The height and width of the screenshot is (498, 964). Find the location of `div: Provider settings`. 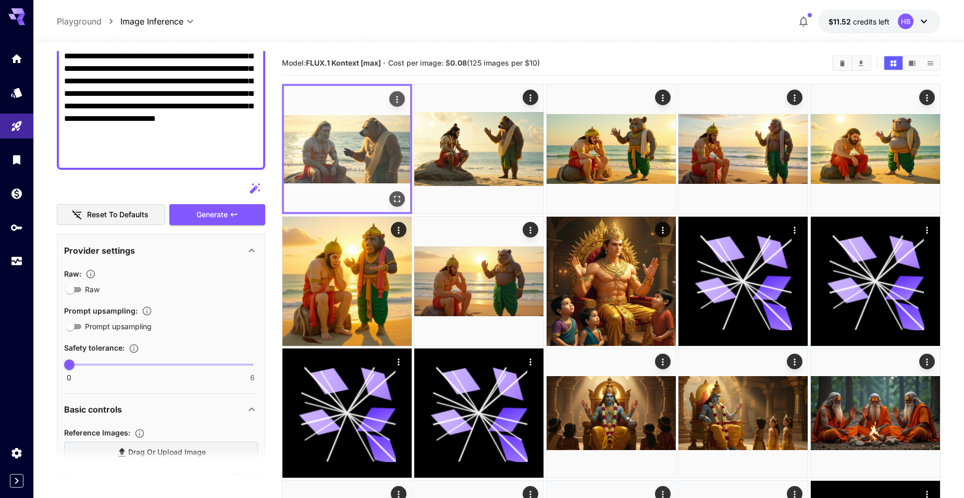

div: Provider settings is located at coordinates (161, 251).